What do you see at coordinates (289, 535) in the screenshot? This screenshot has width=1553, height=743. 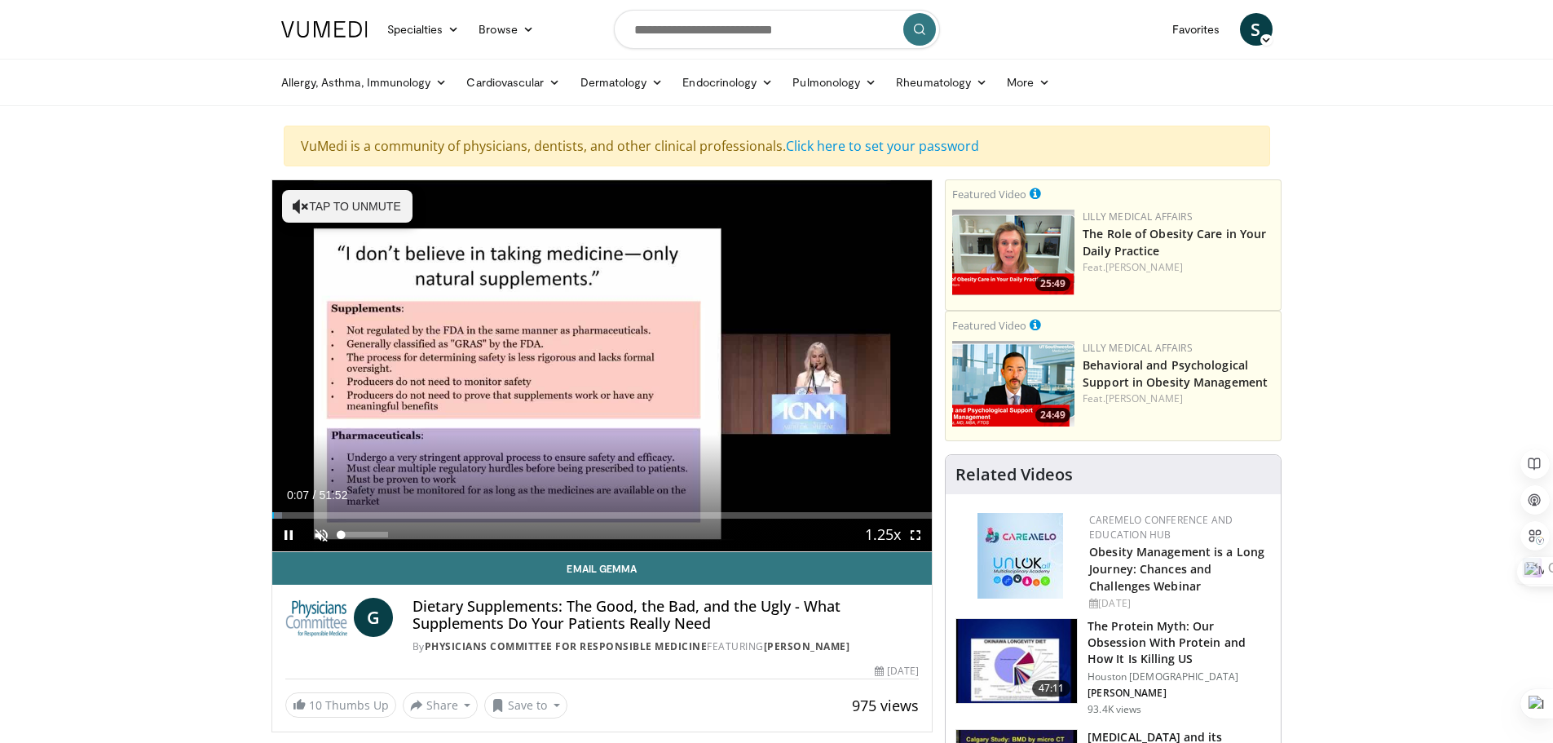 I see `button: Pause` at bounding box center [289, 535].